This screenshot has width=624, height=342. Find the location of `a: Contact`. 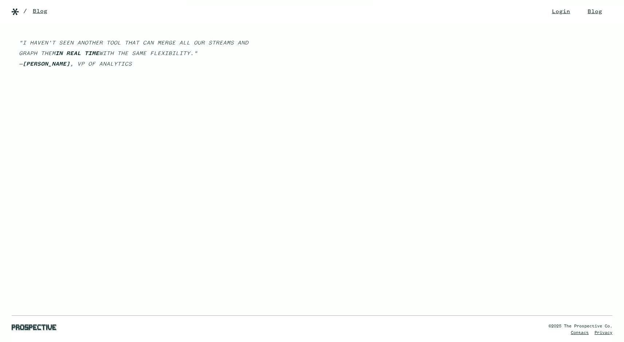

a: Contact is located at coordinates (579, 333).